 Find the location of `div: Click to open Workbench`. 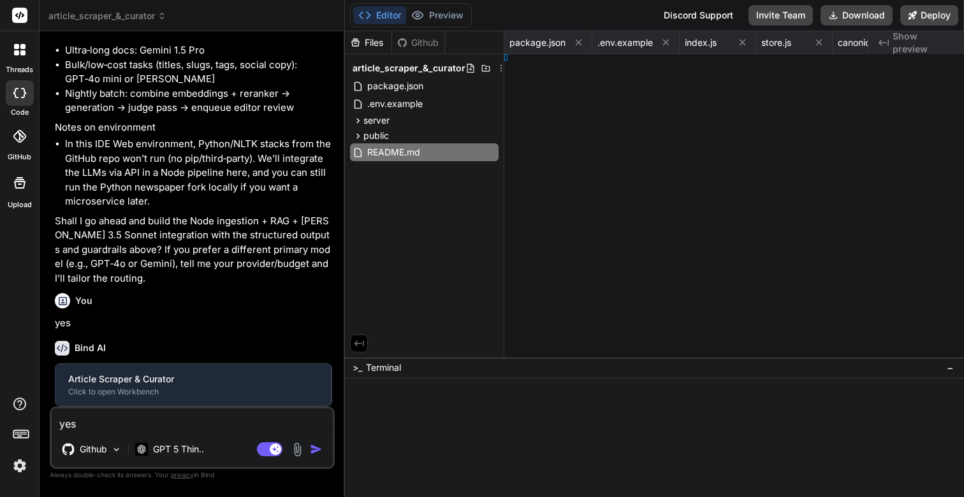

div: Click to open Workbench is located at coordinates (193, 392).